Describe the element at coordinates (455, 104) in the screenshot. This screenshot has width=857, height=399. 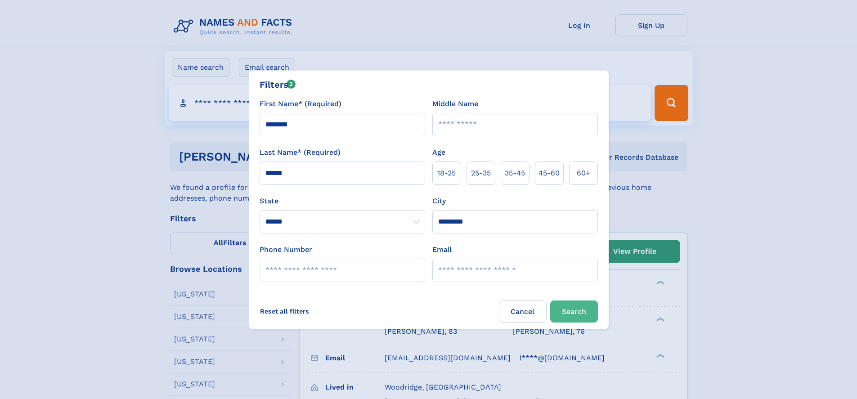
I see `label: Middle Name` at that location.